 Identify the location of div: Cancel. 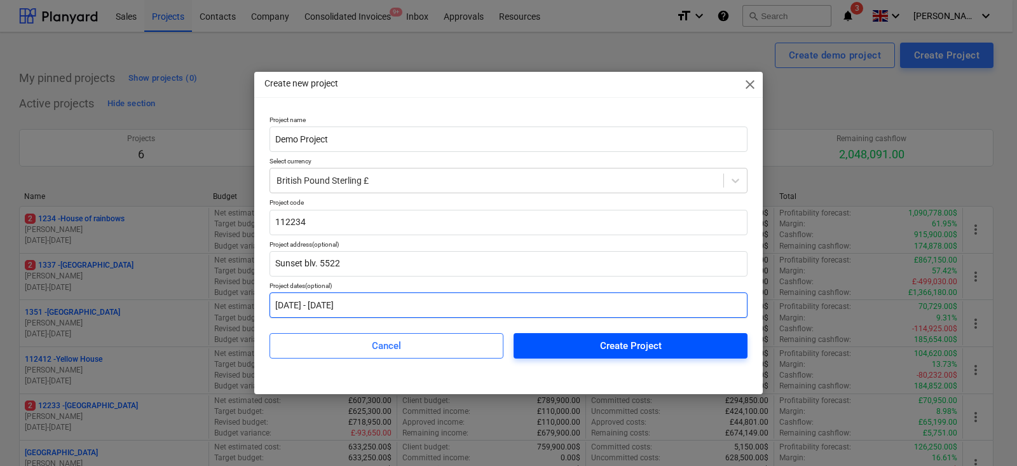
(386, 346).